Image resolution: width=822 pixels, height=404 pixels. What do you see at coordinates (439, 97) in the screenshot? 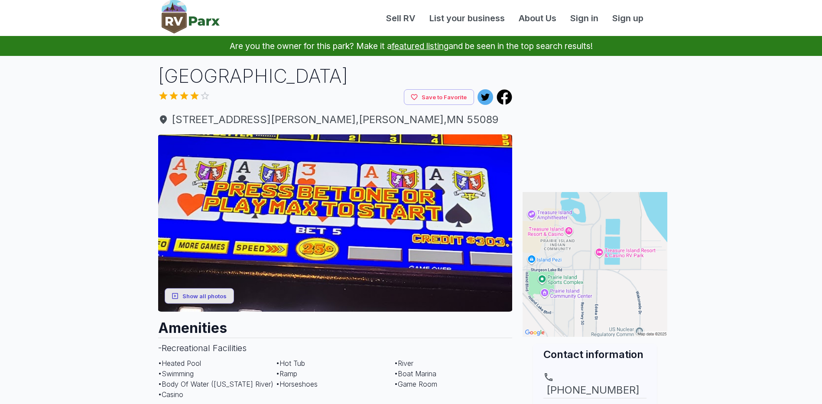
I see `button: Save to Favorite` at bounding box center [439, 97].